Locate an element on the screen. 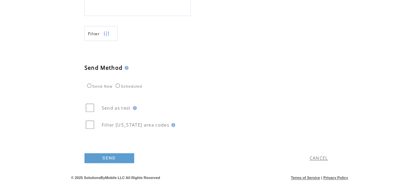 Image resolution: width=419 pixels, height=183 pixels. label: Scheduled is located at coordinates (128, 86).